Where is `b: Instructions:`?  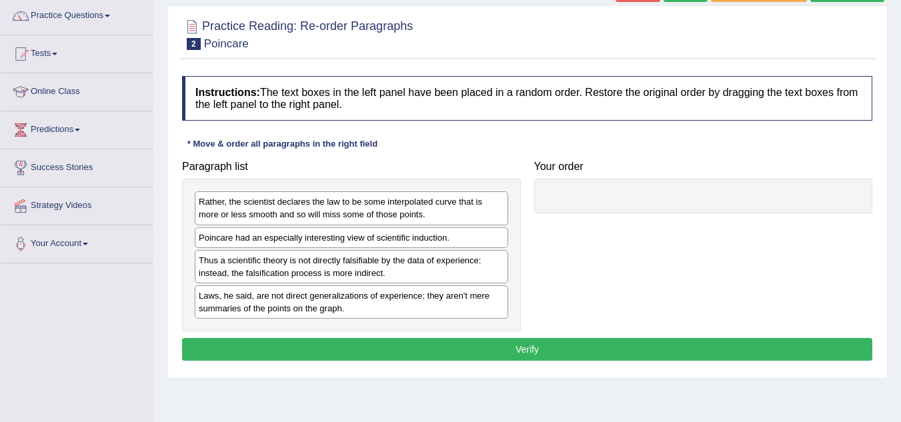
b: Instructions: is located at coordinates (227, 92).